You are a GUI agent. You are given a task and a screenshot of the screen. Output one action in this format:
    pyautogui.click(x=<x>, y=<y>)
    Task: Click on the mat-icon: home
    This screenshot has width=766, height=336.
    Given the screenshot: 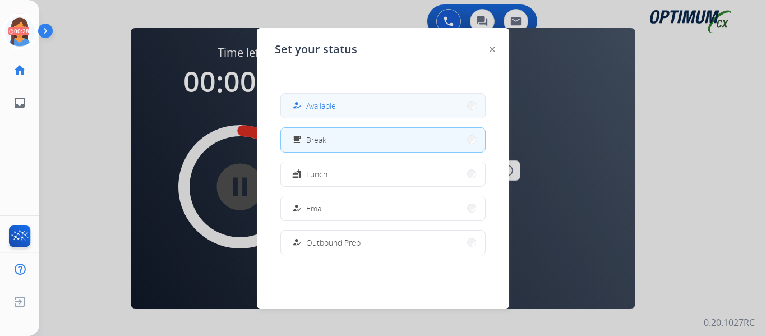 What is the action you would take?
    pyautogui.click(x=20, y=70)
    